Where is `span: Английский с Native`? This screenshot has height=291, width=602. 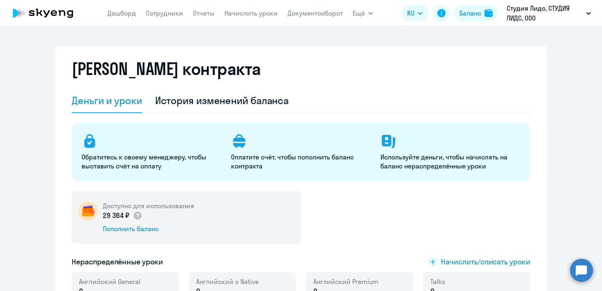 span: Английский с Native is located at coordinates (227, 281).